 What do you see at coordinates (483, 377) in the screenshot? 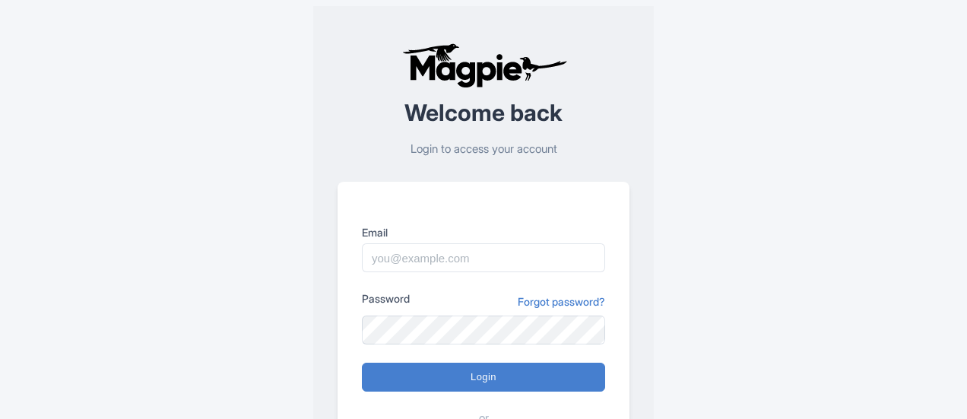
I see `input: Login` at bounding box center [483, 377].